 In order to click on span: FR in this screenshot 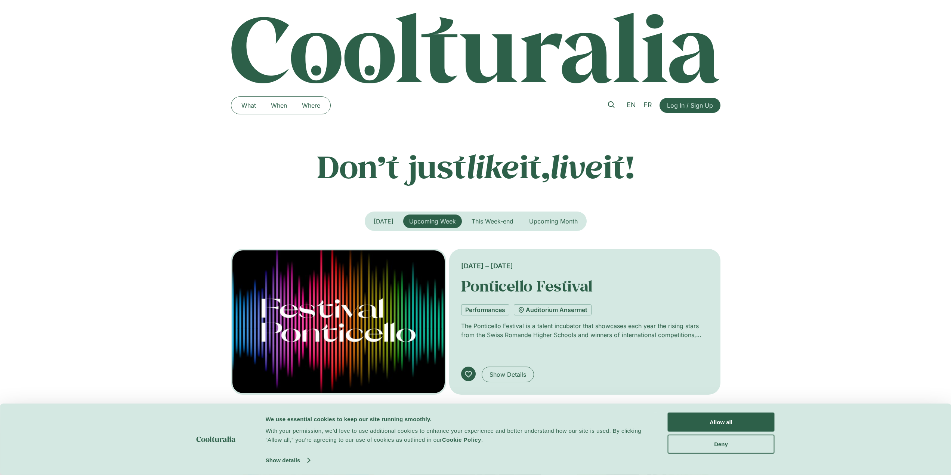, I will do `click(648, 105)`.